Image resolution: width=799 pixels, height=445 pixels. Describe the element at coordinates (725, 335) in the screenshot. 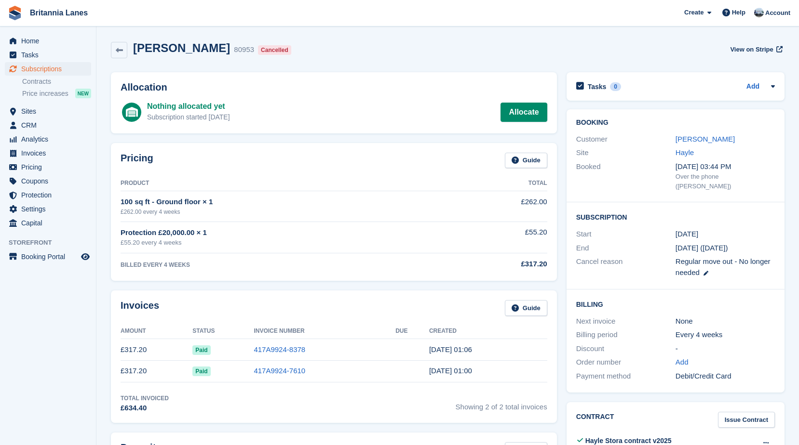

I see `div: Every 4 weeks` at that location.